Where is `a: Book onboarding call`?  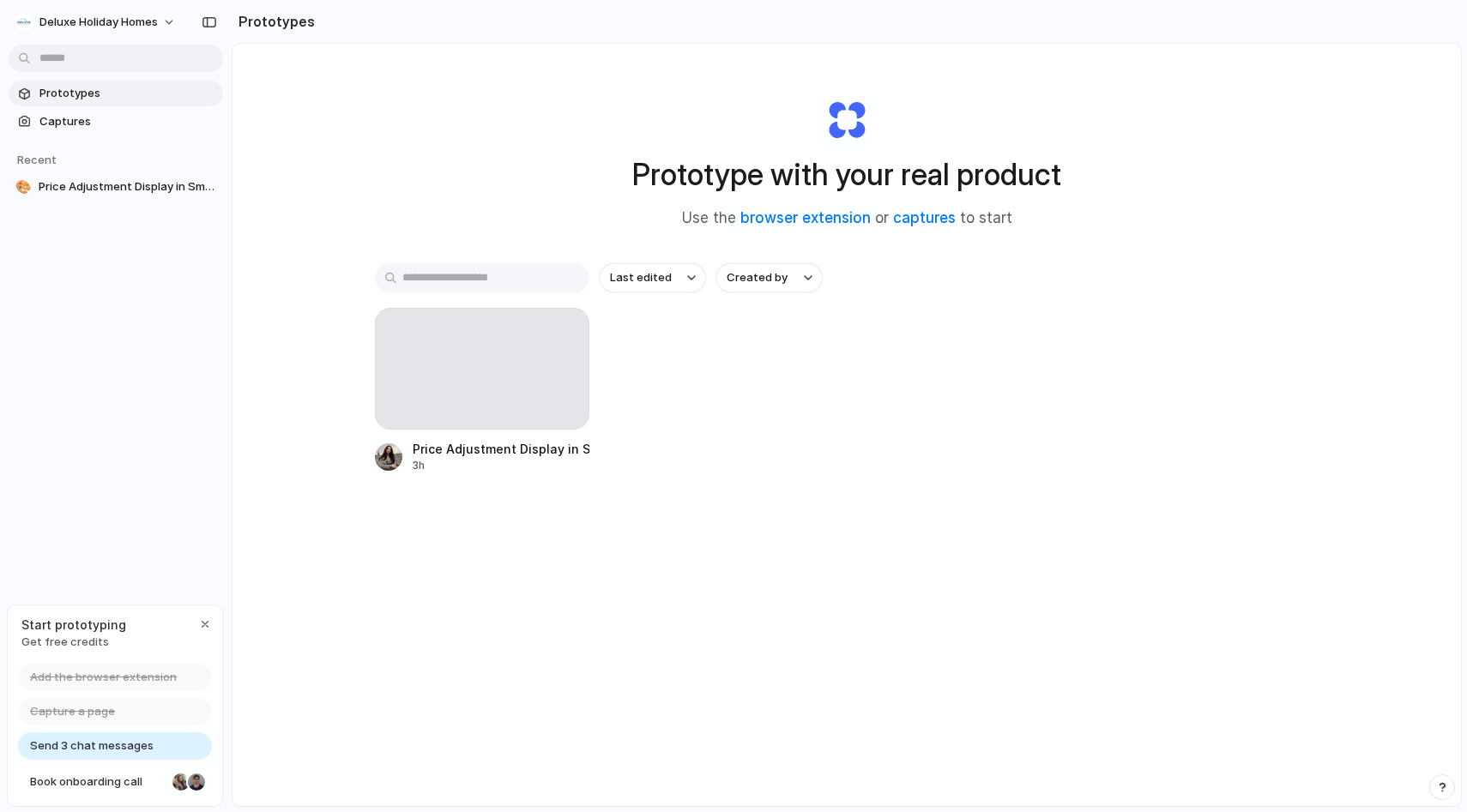
a: Book onboarding call is located at coordinates (115, 782).